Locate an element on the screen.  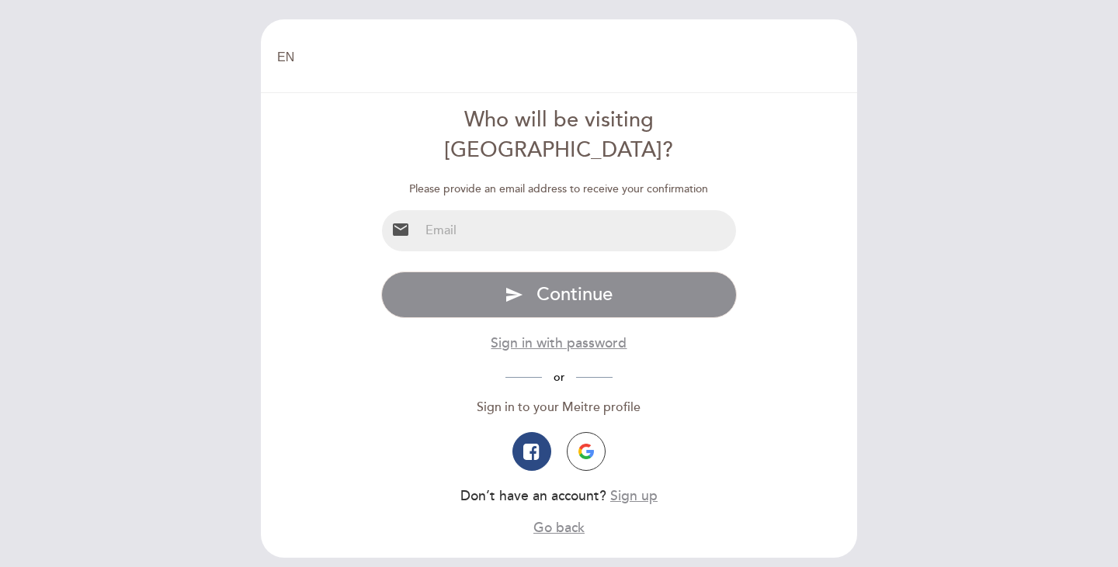
span: or is located at coordinates (559, 377).